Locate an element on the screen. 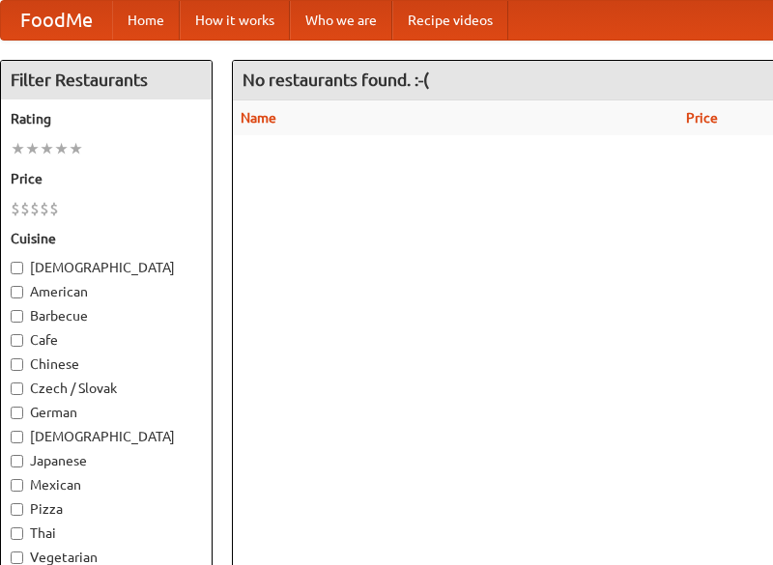  label: Japanese is located at coordinates (106, 461).